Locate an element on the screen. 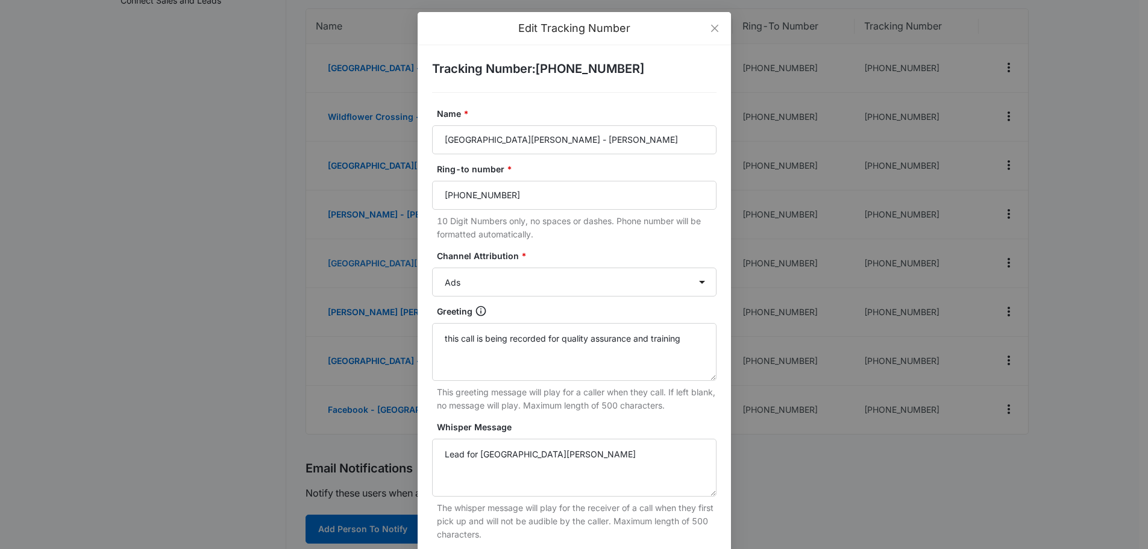  label: Whisper Message is located at coordinates (579, 427).